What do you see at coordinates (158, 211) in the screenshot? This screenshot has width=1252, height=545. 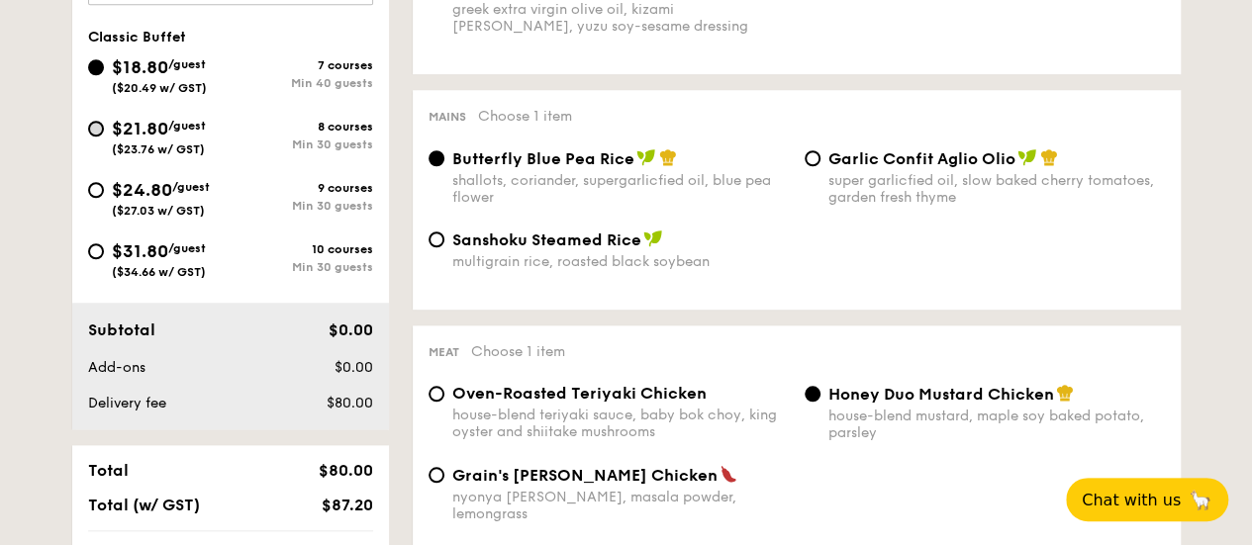 I see `span: ($27.03 w/ GST)` at bounding box center [158, 211].